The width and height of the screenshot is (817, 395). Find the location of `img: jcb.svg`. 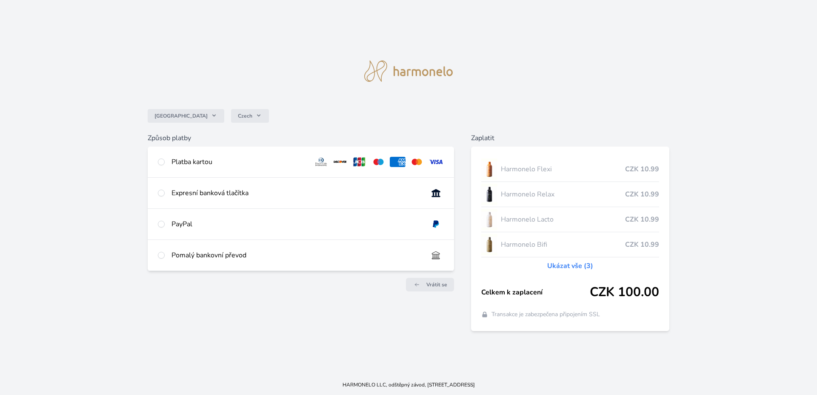

img: jcb.svg is located at coordinates (359, 162).